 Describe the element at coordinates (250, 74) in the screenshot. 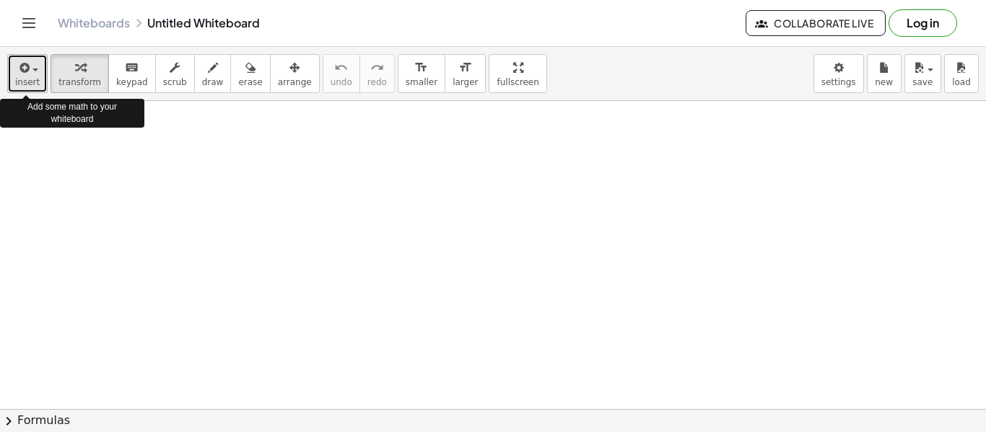

I see `button: erase` at that location.